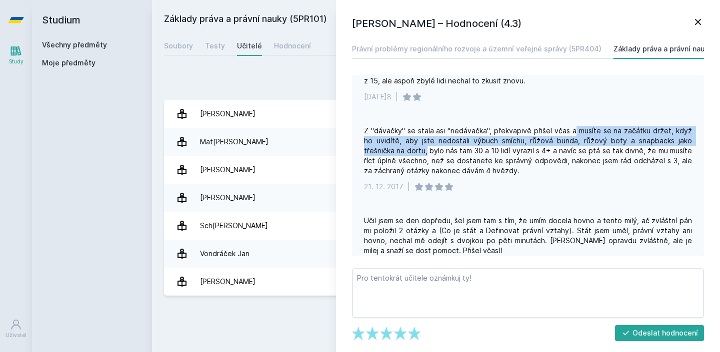 The height and width of the screenshot is (352, 720). What do you see at coordinates (16, 329) in the screenshot?
I see `a: Uživatel` at bounding box center [16, 329].